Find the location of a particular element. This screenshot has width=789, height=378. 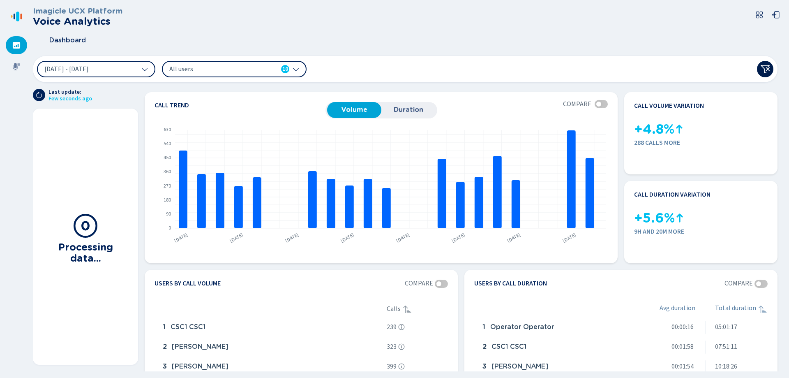

div: Crystal Johnson is located at coordinates (271, 366).